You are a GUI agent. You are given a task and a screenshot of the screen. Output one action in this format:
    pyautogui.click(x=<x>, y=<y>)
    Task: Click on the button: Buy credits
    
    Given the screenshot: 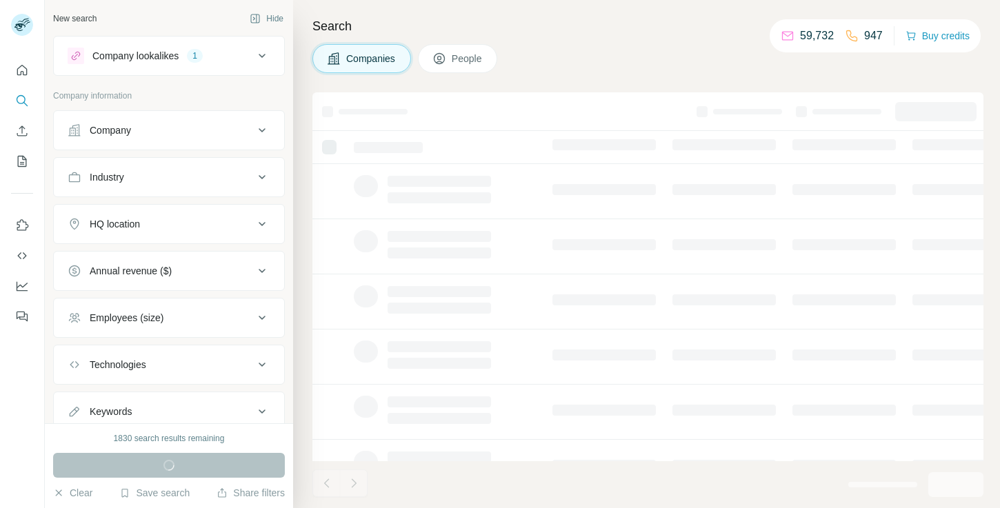 What is the action you would take?
    pyautogui.click(x=938, y=36)
    